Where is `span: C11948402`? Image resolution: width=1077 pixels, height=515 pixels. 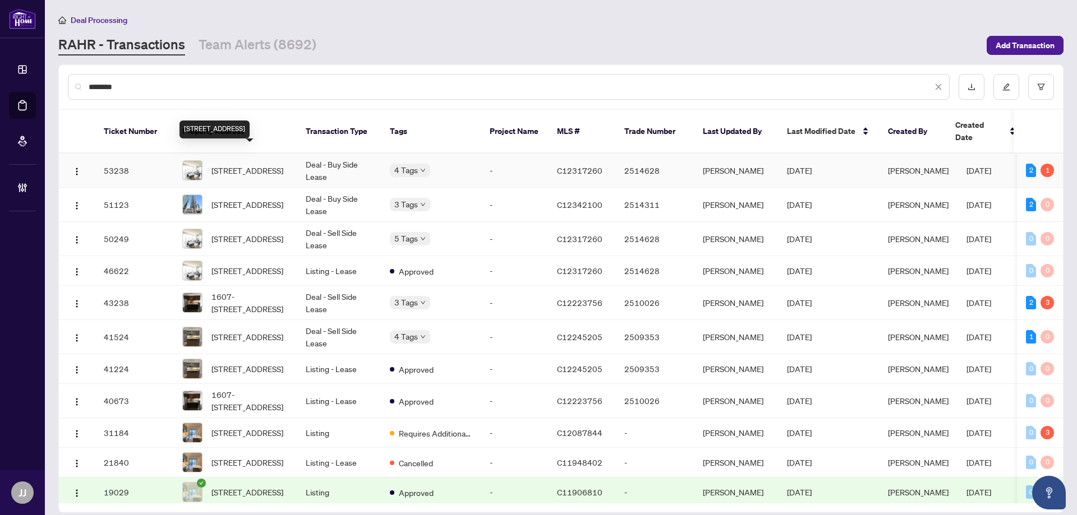 span: C11948402 is located at coordinates (579, 463).